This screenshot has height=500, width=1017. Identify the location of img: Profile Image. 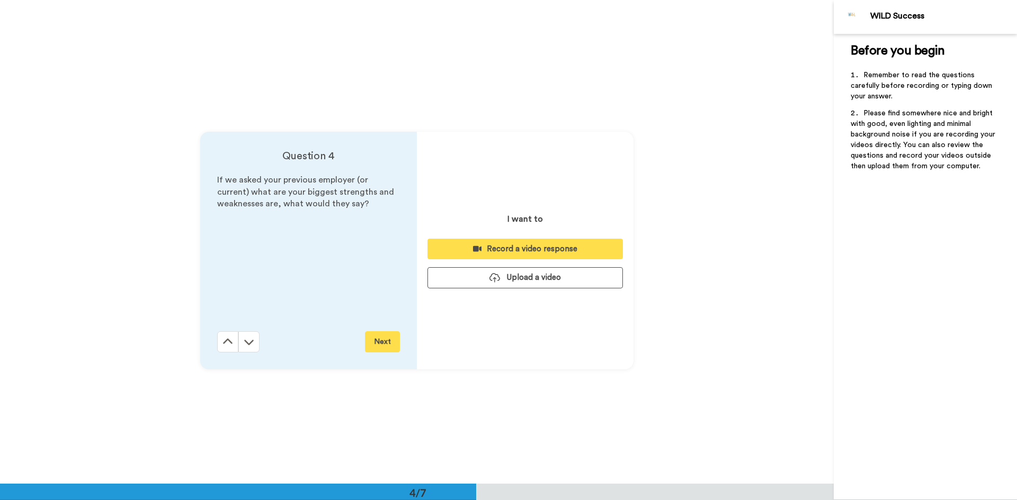
(852, 17).